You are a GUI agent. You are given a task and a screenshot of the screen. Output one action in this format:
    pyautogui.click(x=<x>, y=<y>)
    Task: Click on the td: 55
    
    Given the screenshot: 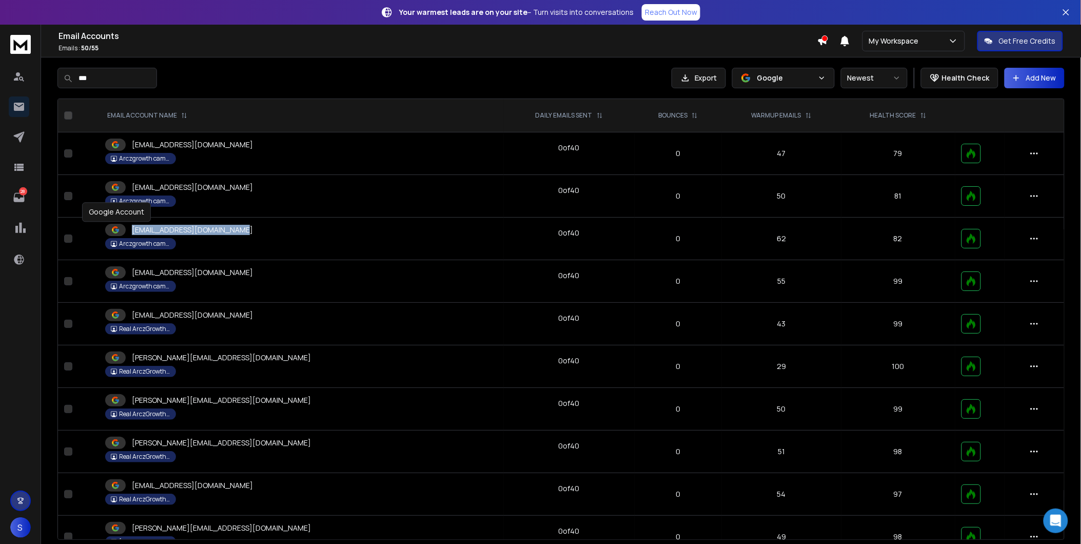 What is the action you would take?
    pyautogui.click(x=781, y=281)
    